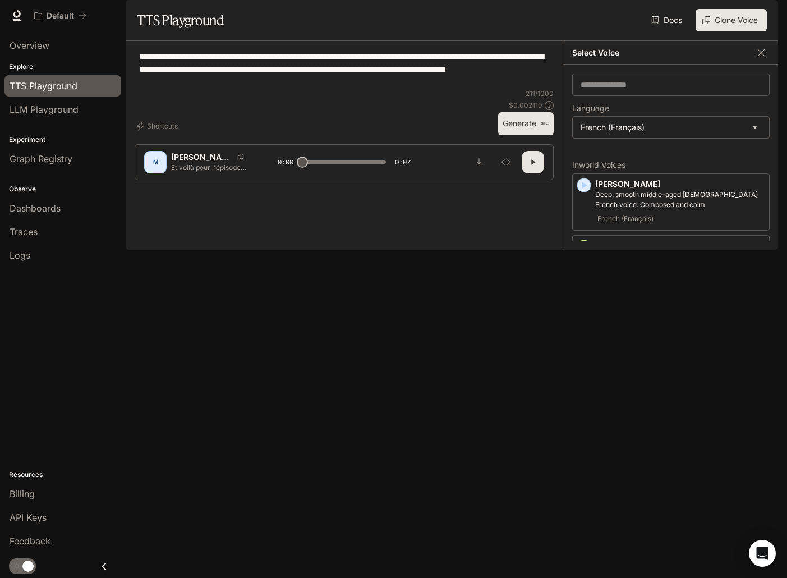  Describe the element at coordinates (479, 162) in the screenshot. I see `button: Download audio` at that location.